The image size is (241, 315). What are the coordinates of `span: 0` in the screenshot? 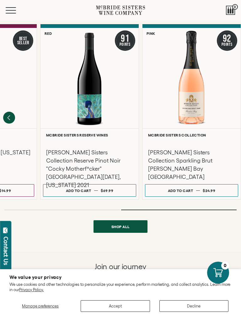 It's located at (235, 7).